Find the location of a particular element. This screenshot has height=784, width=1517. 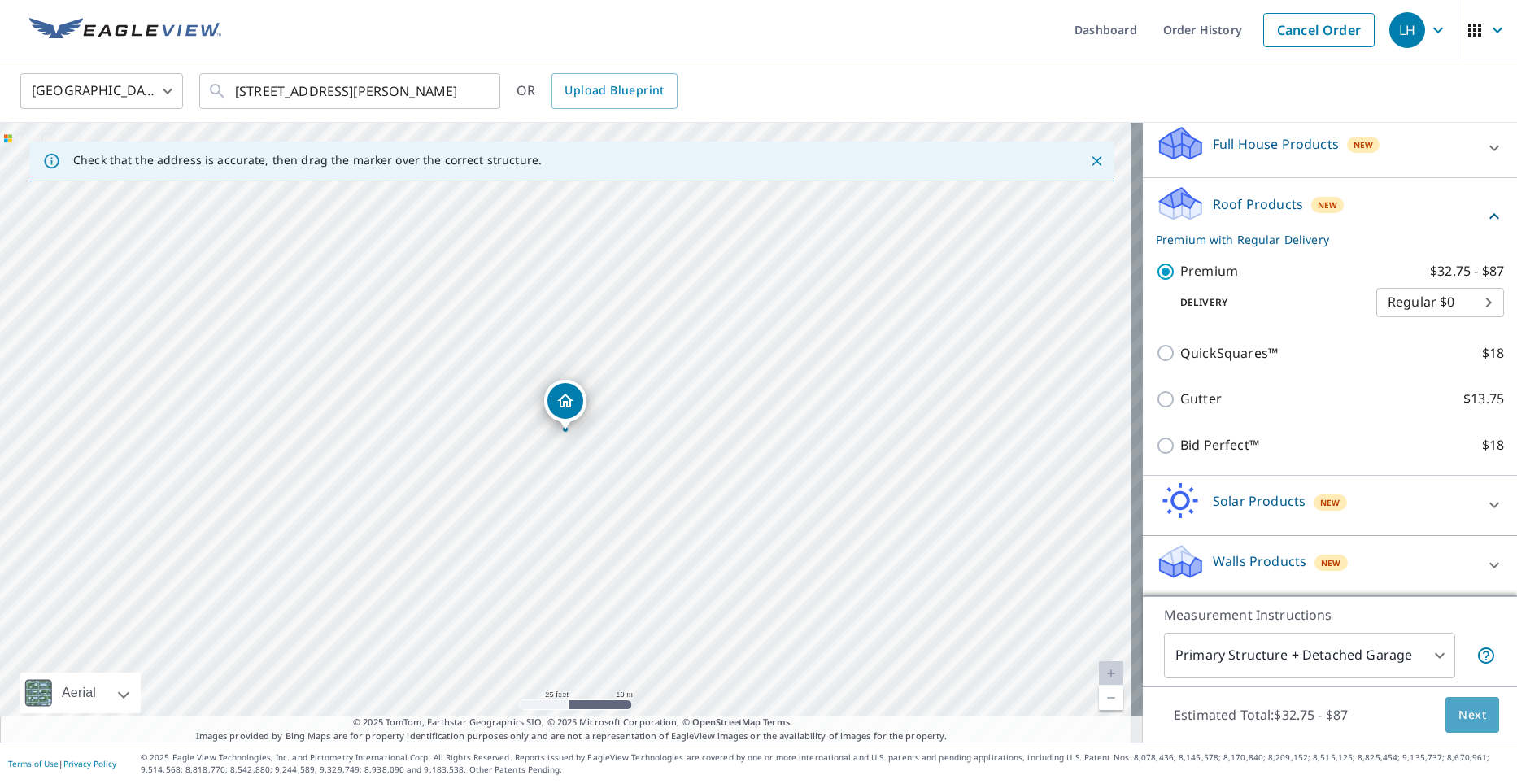

span: Upload Blueprint is located at coordinates (614, 91).